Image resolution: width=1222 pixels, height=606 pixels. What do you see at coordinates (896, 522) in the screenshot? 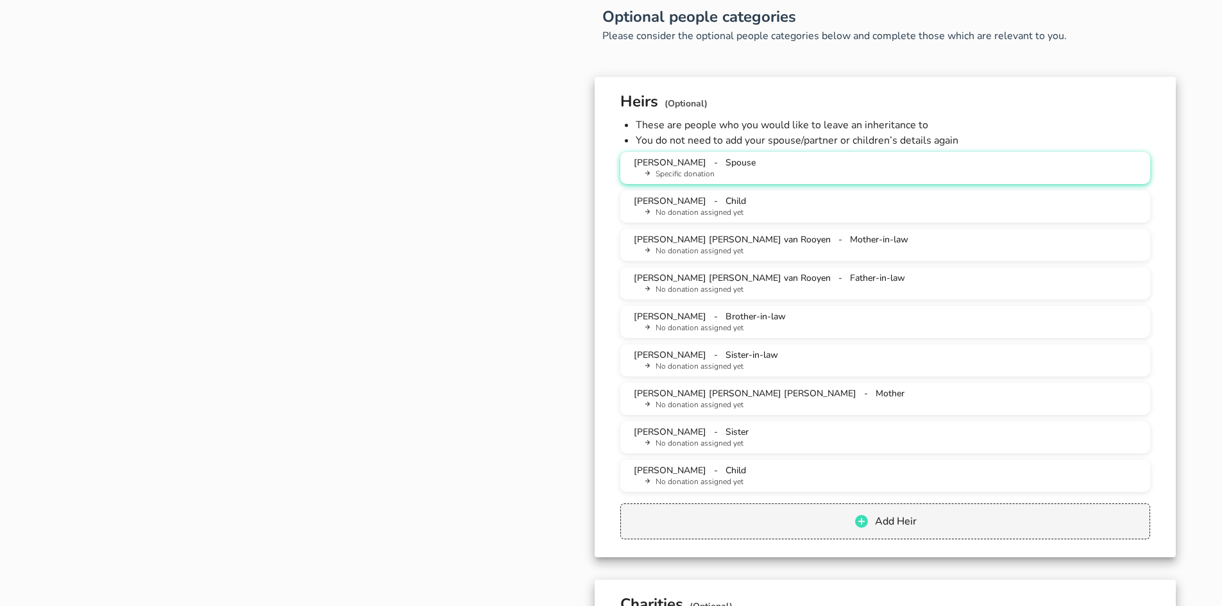
I see `span: Add Heir` at bounding box center [896, 522].